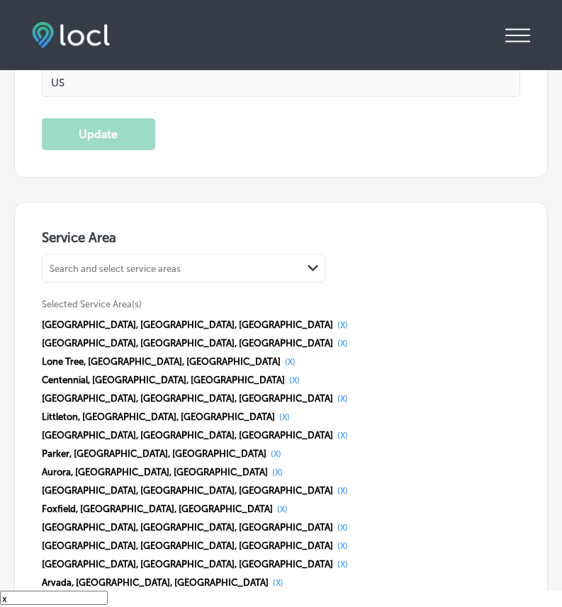 The height and width of the screenshot is (607, 562). I want to click on span: Selected Service Area(s), so click(91, 304).